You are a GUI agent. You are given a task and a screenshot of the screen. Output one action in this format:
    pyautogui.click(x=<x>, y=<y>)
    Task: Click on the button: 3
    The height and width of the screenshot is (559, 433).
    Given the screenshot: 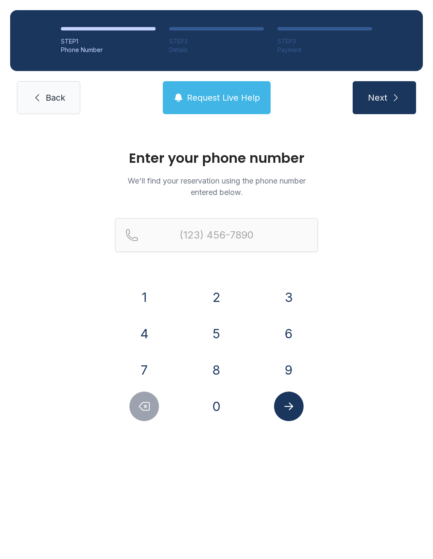 What is the action you would take?
    pyautogui.click(x=289, y=297)
    